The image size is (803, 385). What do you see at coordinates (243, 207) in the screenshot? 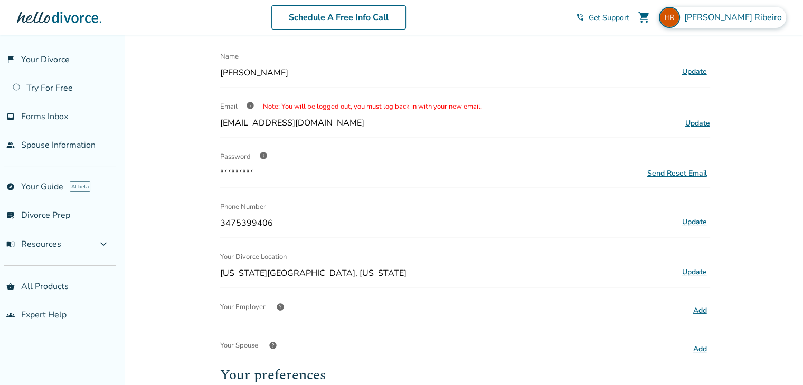
I see `span: Phone Number` at bounding box center [243, 207].